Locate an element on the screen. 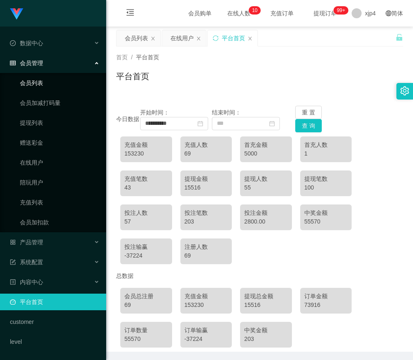 This screenshot has width=413, height=360. span: 数据中心 is located at coordinates (27, 43).